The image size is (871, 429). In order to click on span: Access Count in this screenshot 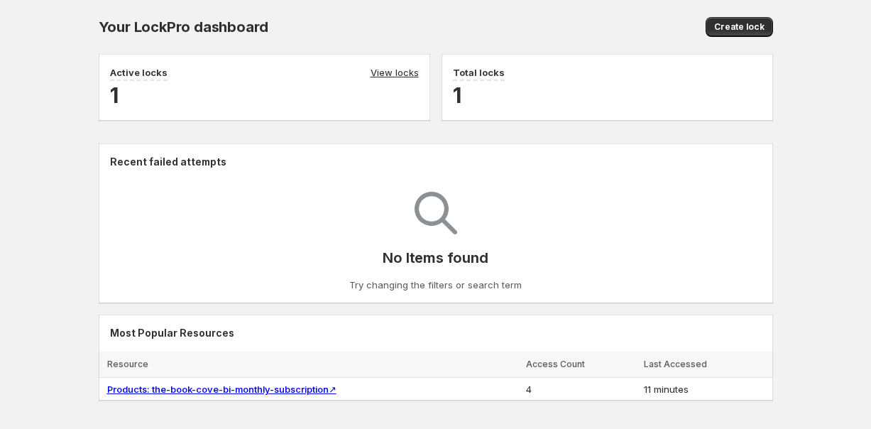, I will do `click(555, 363)`.